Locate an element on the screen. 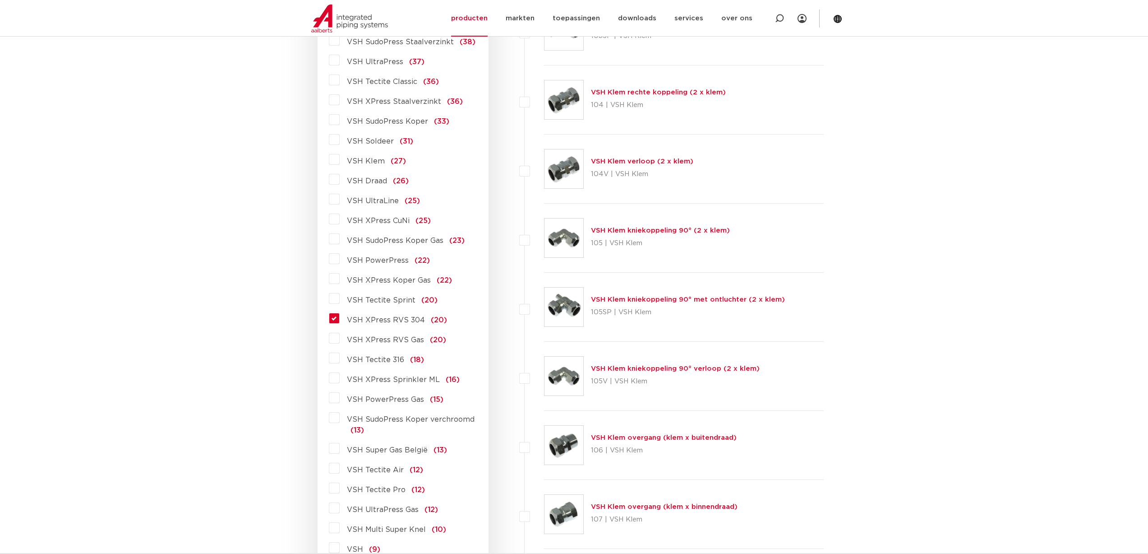 The width and height of the screenshot is (1148, 554). span: VSH Tectite Pro is located at coordinates (376, 489).